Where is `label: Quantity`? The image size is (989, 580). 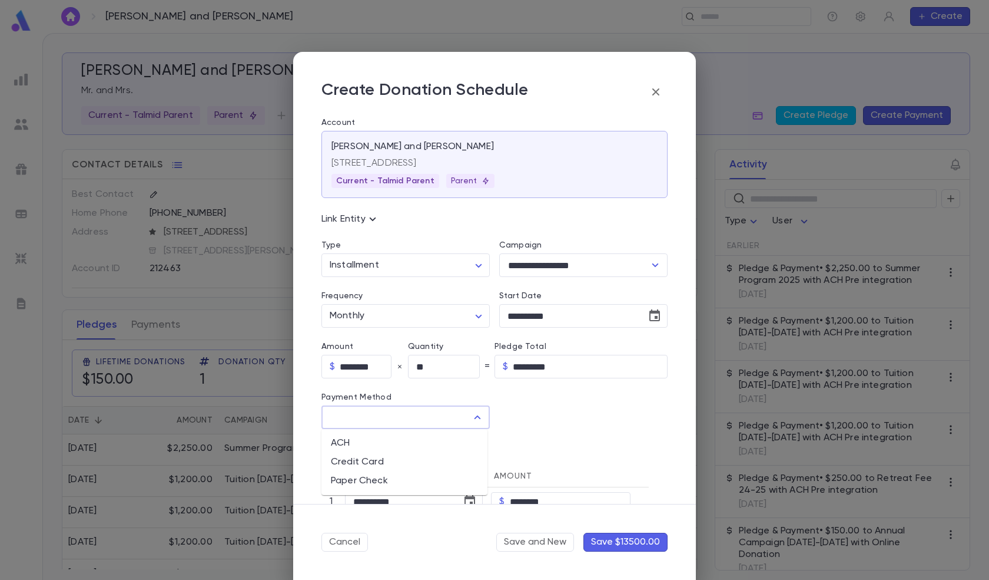
label: Quantity is located at coordinates (451, 346).